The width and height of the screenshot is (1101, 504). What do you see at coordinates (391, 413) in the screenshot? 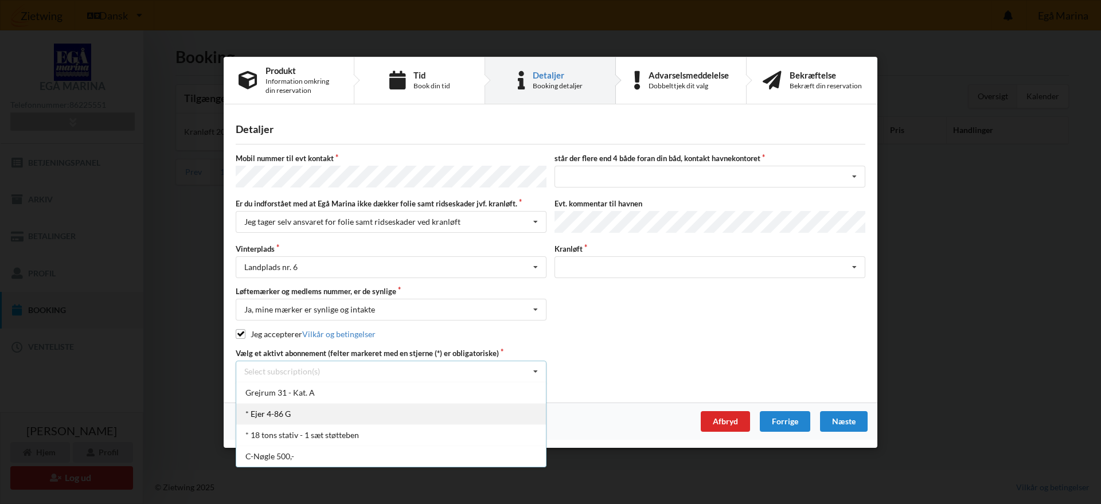
I see `div: * Ejer 4-86 G` at bounding box center [391, 413].